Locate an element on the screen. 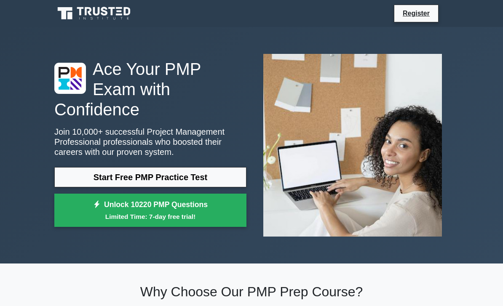 The width and height of the screenshot is (503, 306). small: Limited Time: 7-day free trial! is located at coordinates (150, 217).